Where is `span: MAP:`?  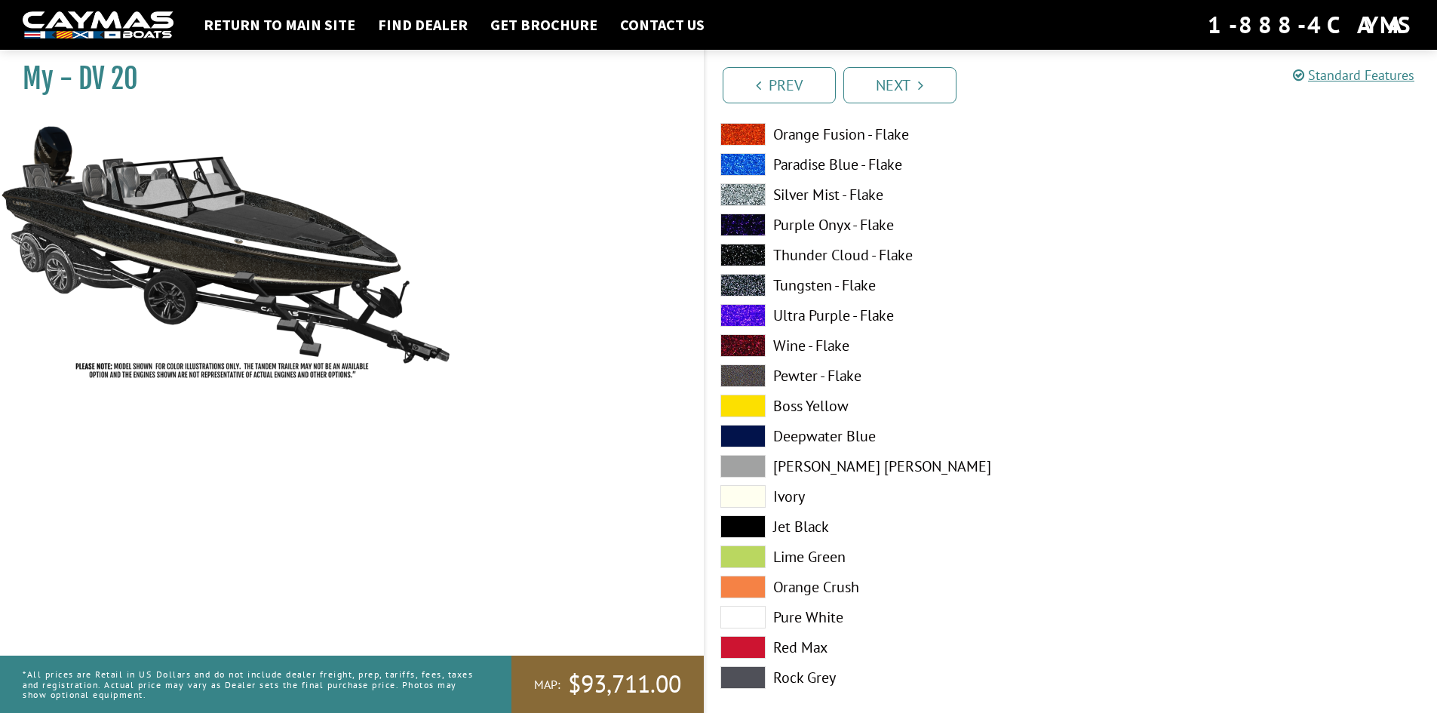
span: MAP: is located at coordinates (547, 684).